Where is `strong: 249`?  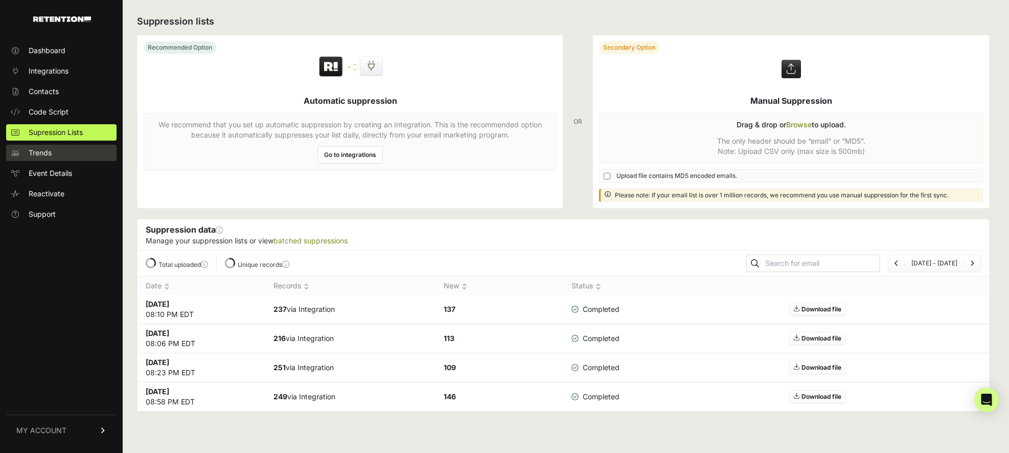 strong: 249 is located at coordinates (280, 396).